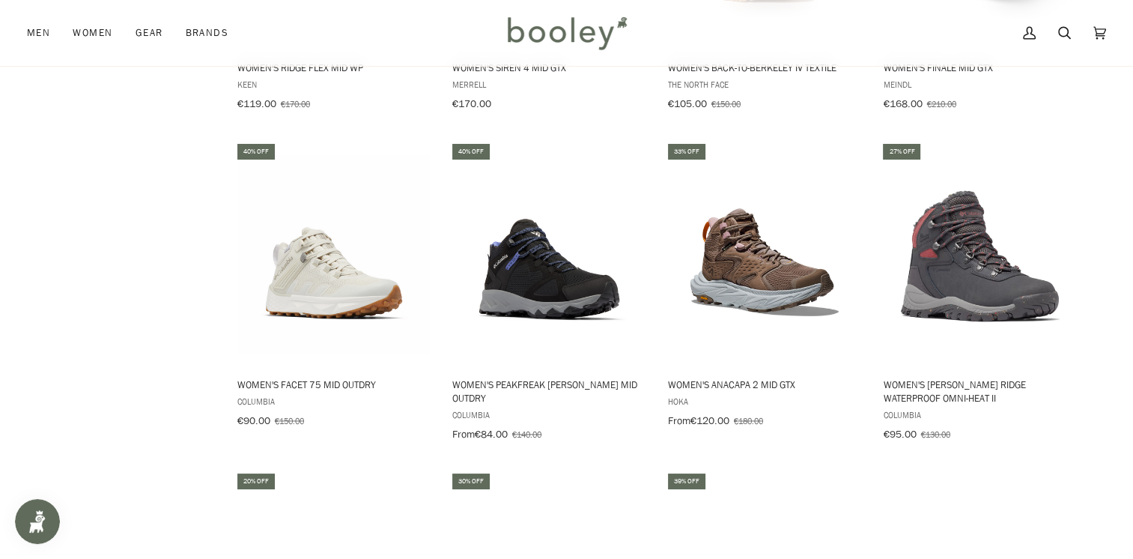  Describe the element at coordinates (764, 287) in the screenshot. I see `a: Women's Anacapa 2 Mid GTX` at that location.